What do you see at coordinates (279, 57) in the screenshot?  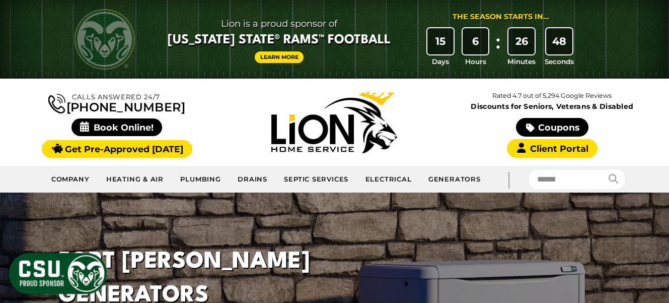 I see `a: Learn More` at bounding box center [279, 57].